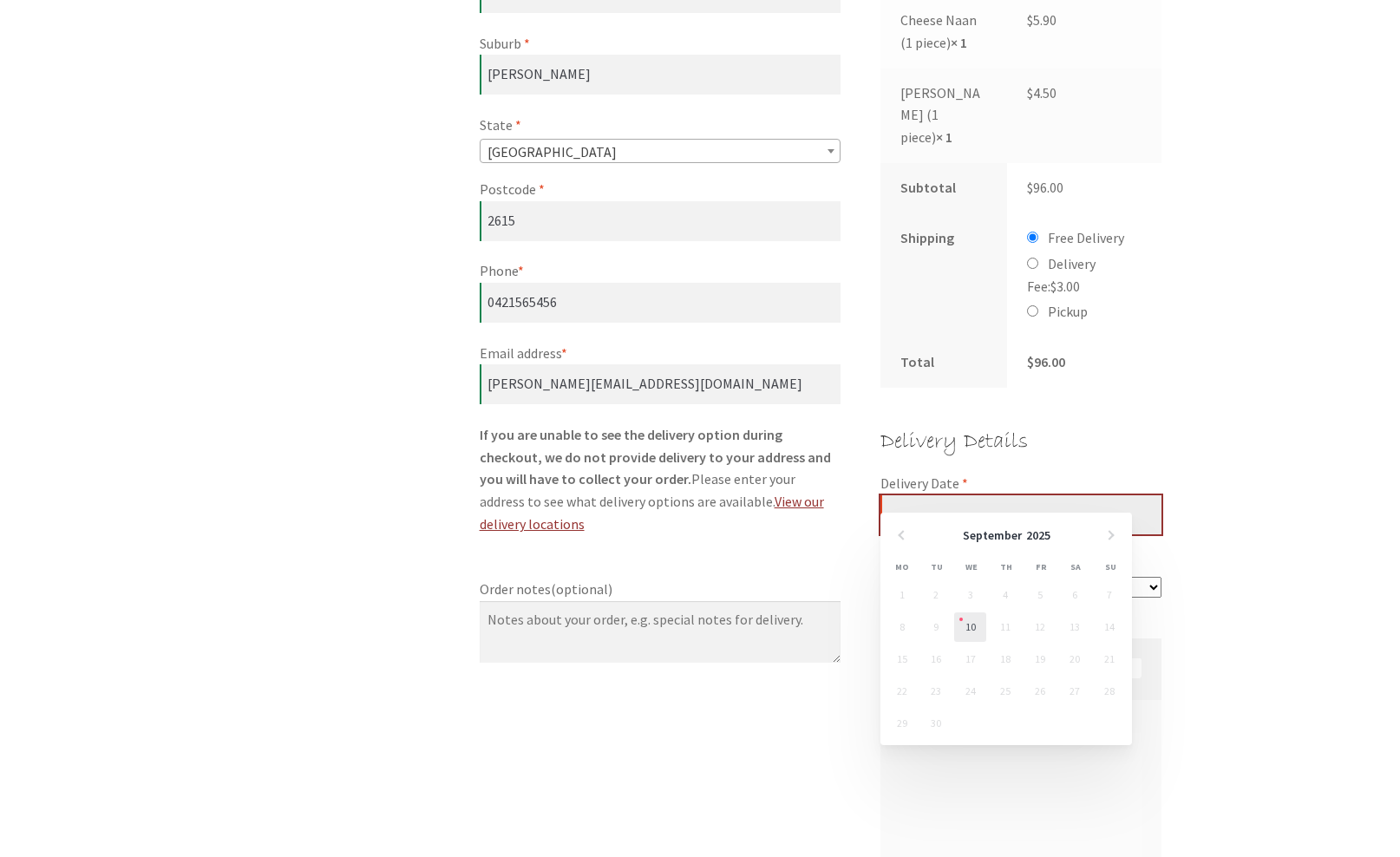 Image resolution: width=1400 pixels, height=857 pixels. What do you see at coordinates (970, 628) in the screenshot?
I see `a: 10` at bounding box center [970, 628].